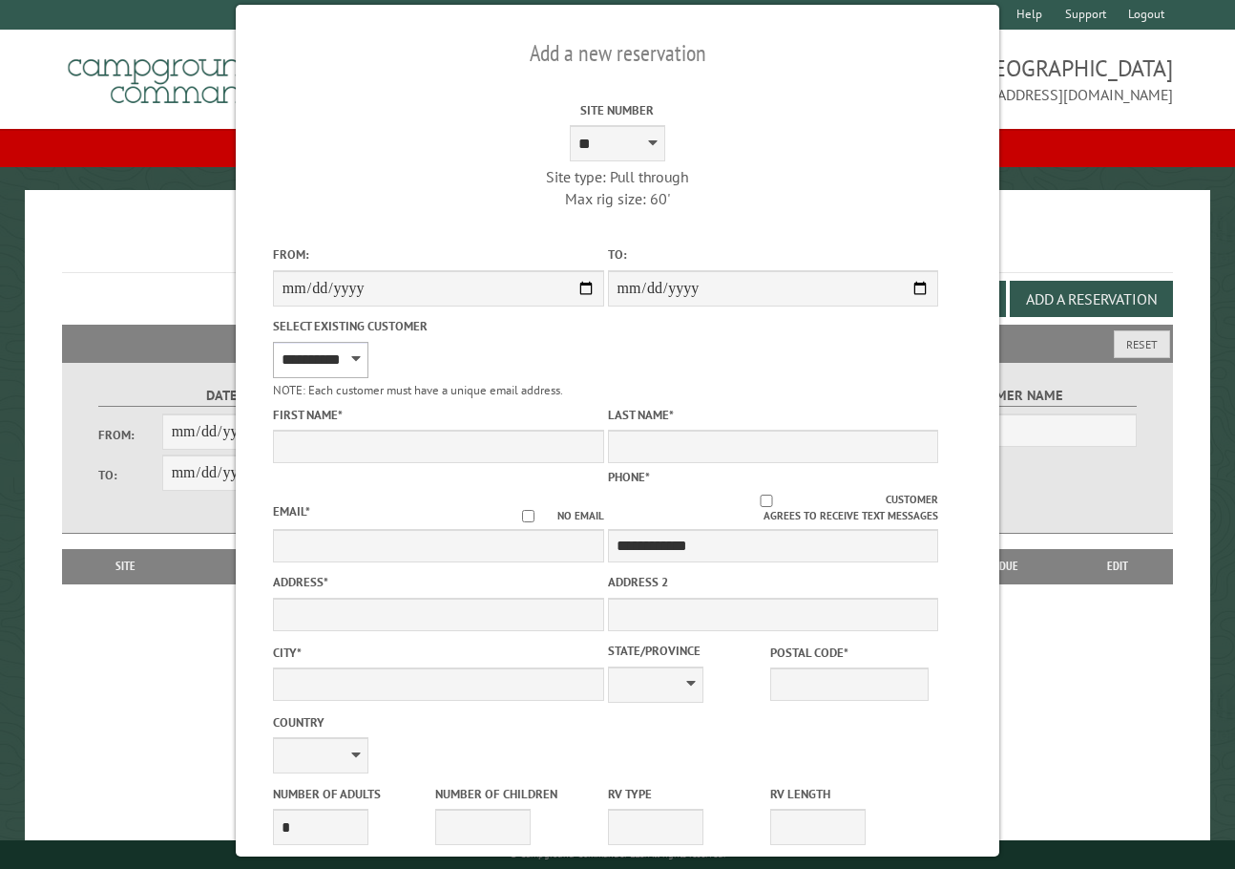 This screenshot has height=869, width=1235. Describe the element at coordinates (438, 722) in the screenshot. I see `label: Country` at that location.